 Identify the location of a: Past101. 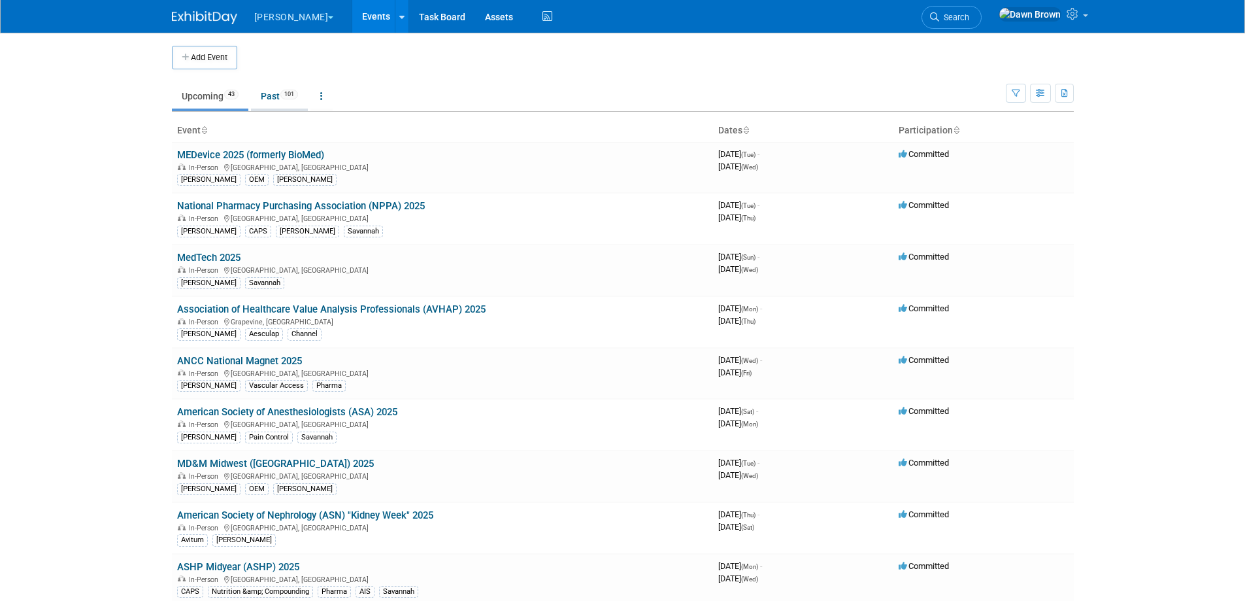
(279, 96).